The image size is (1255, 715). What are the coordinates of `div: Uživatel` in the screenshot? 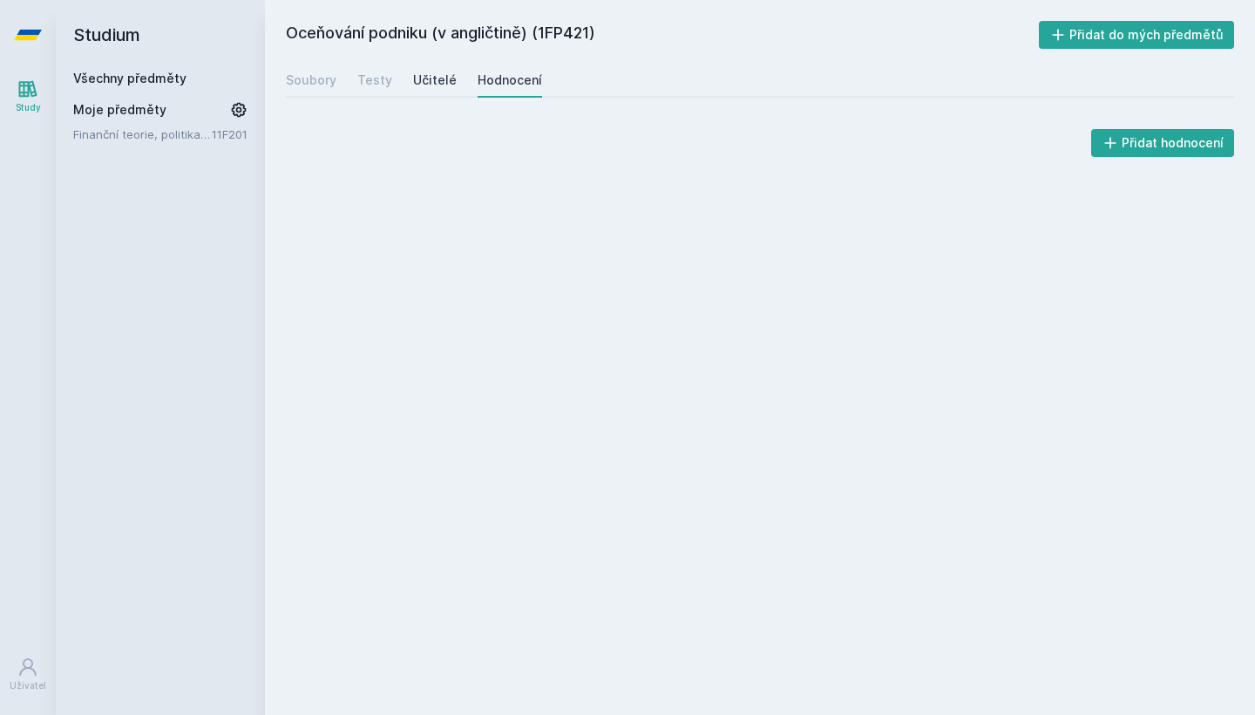 It's located at (28, 685).